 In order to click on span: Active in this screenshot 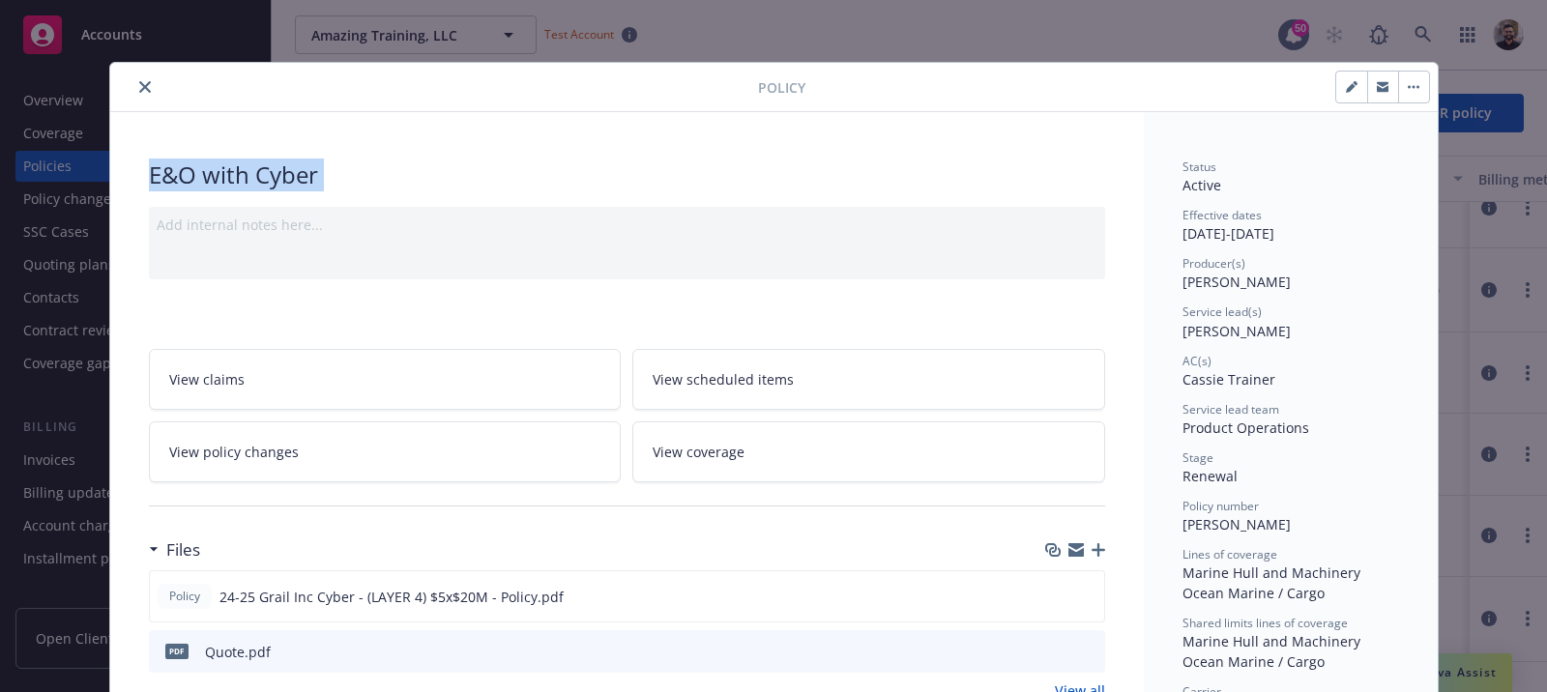, I will do `click(1202, 185)`.